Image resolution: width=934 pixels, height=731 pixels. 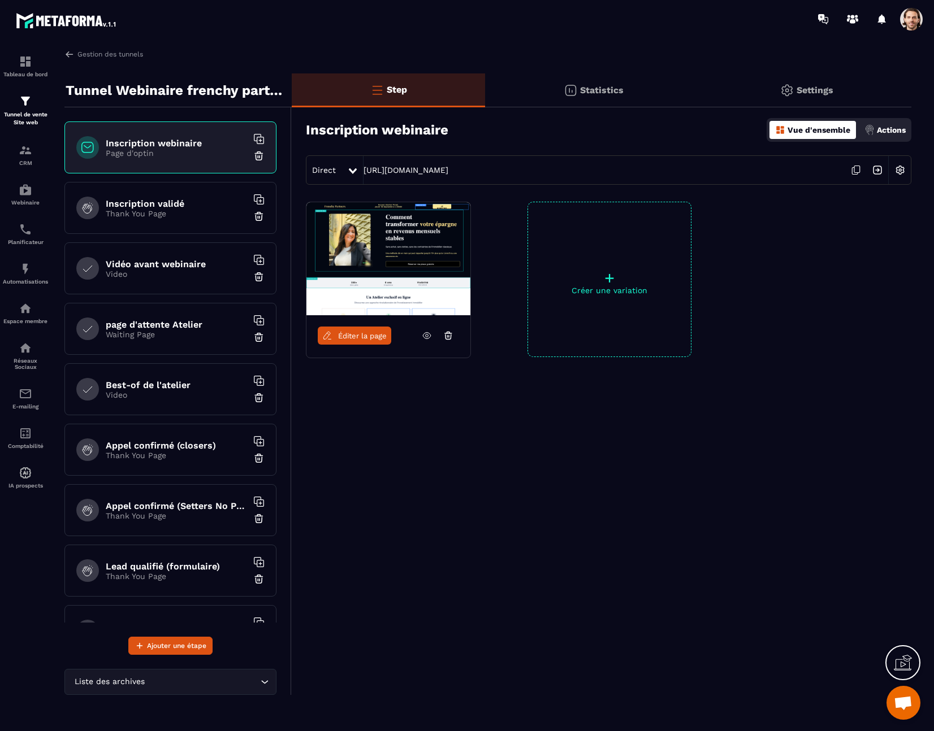 What do you see at coordinates (397, 89) in the screenshot?
I see `p: Step` at bounding box center [397, 89].